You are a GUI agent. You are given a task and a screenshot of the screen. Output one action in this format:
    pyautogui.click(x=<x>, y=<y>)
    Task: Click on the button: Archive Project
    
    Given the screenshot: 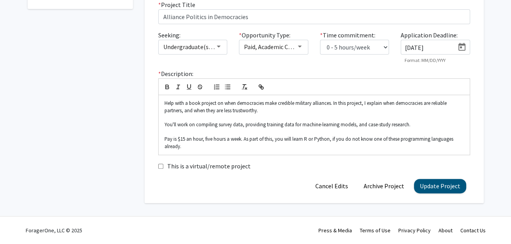 What is the action you would take?
    pyautogui.click(x=384, y=186)
    